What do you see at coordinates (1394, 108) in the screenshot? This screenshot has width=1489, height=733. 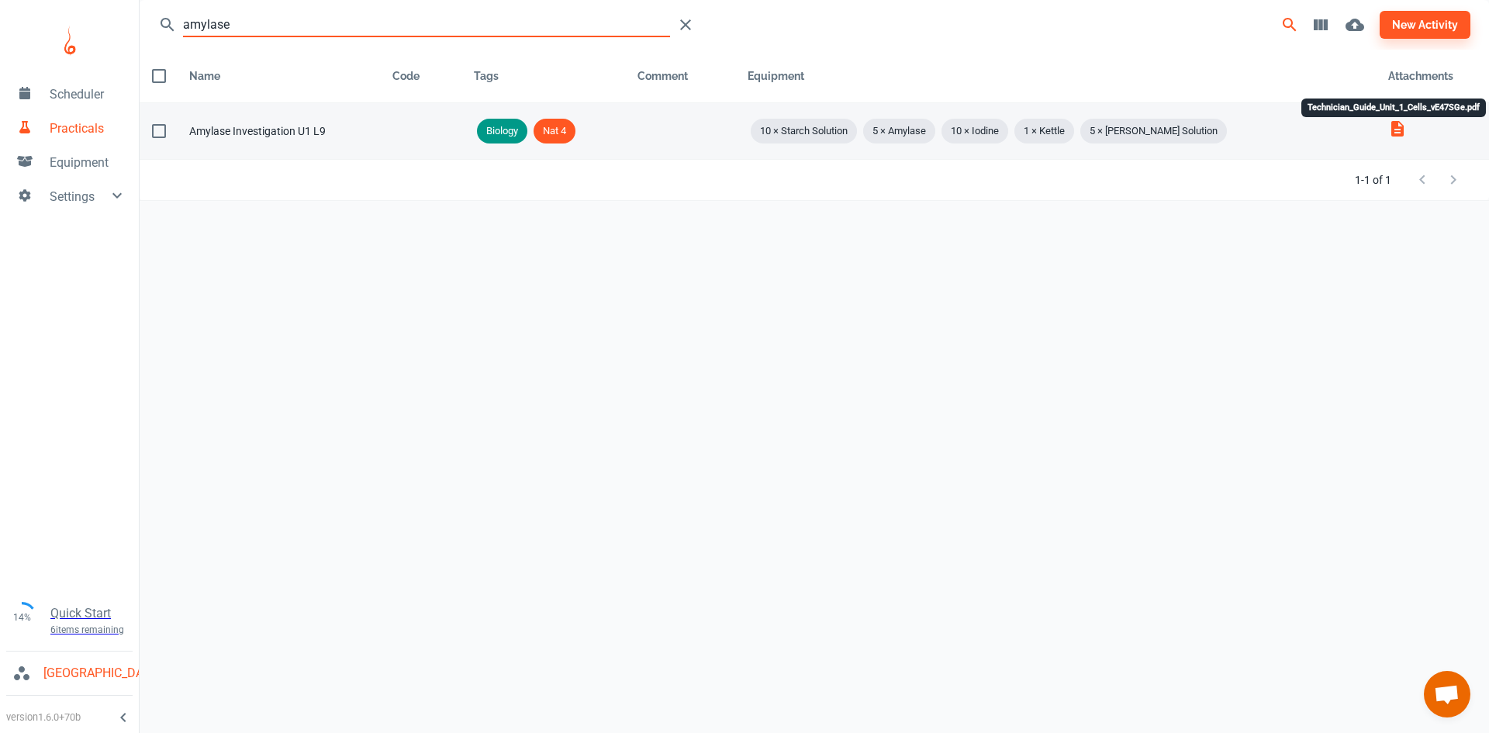 I see `div: Technician_Guide_Unit_1_Cells_vE47SGe.pdf` at bounding box center [1394, 108].